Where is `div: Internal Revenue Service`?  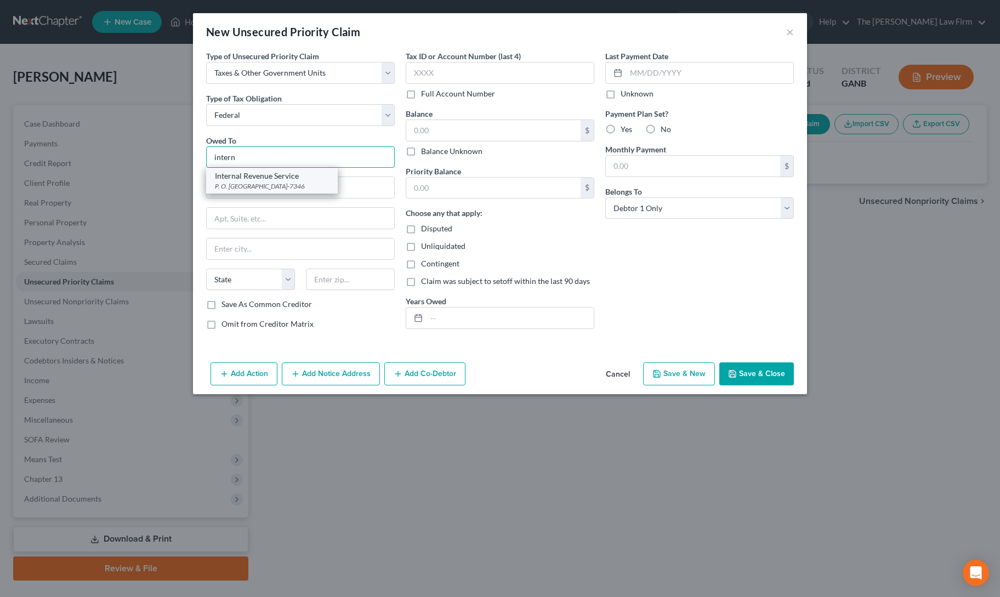
div: Internal Revenue Service is located at coordinates (272, 176).